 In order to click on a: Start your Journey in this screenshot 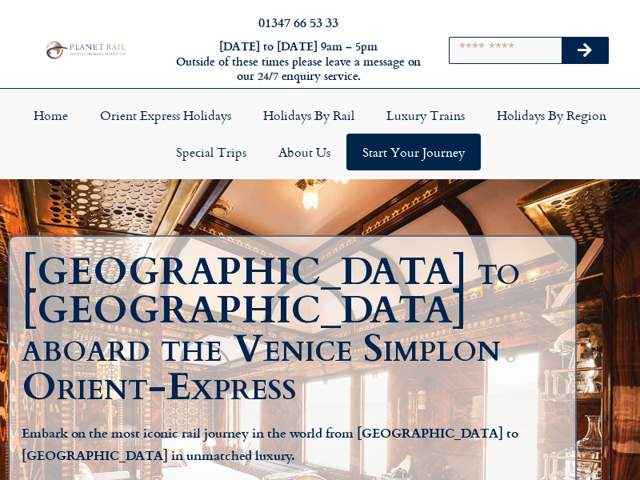, I will do `click(413, 152)`.